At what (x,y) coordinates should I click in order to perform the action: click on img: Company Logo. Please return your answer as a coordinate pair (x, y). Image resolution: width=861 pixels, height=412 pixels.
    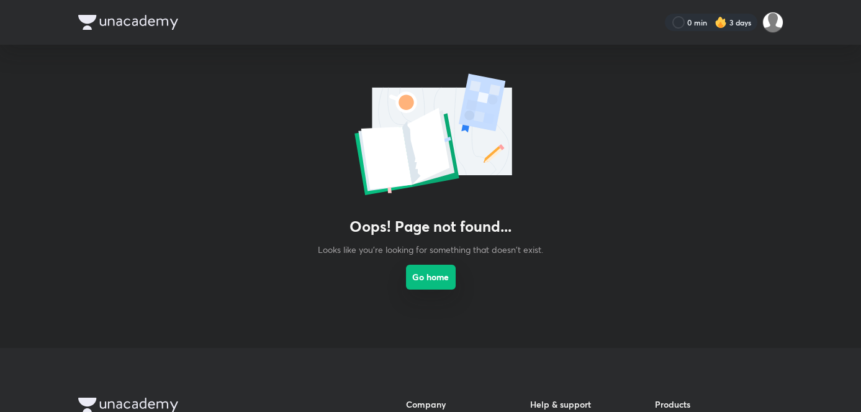
    Looking at the image, I should click on (128, 22).